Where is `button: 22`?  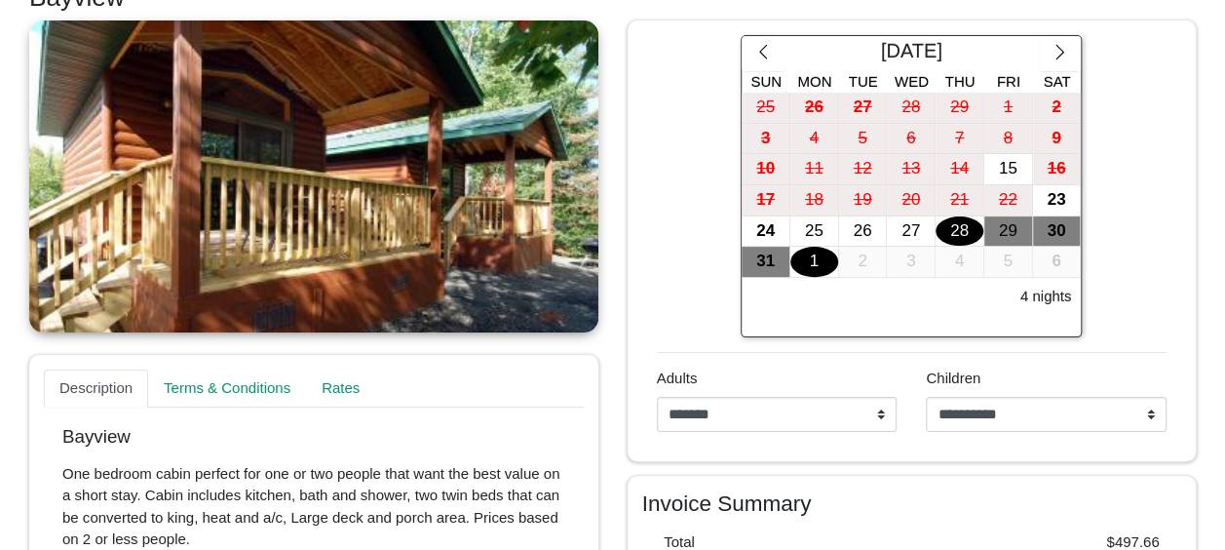 button: 22 is located at coordinates (1009, 201).